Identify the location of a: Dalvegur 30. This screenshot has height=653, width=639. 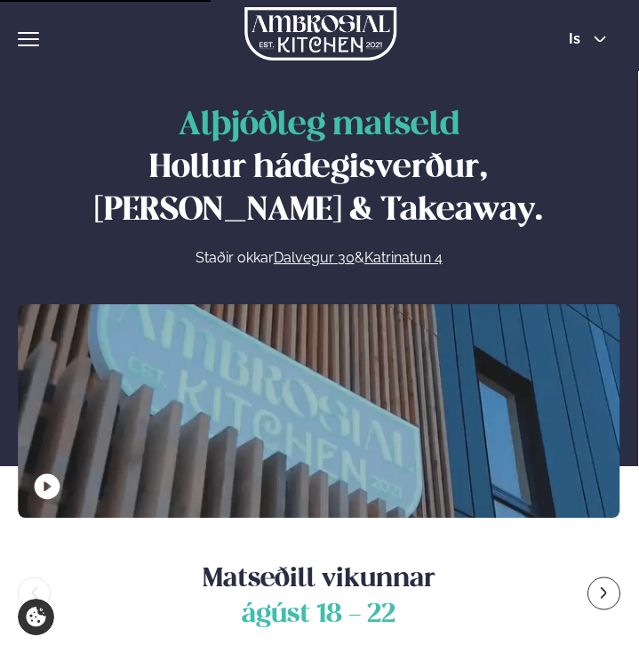
(314, 258).